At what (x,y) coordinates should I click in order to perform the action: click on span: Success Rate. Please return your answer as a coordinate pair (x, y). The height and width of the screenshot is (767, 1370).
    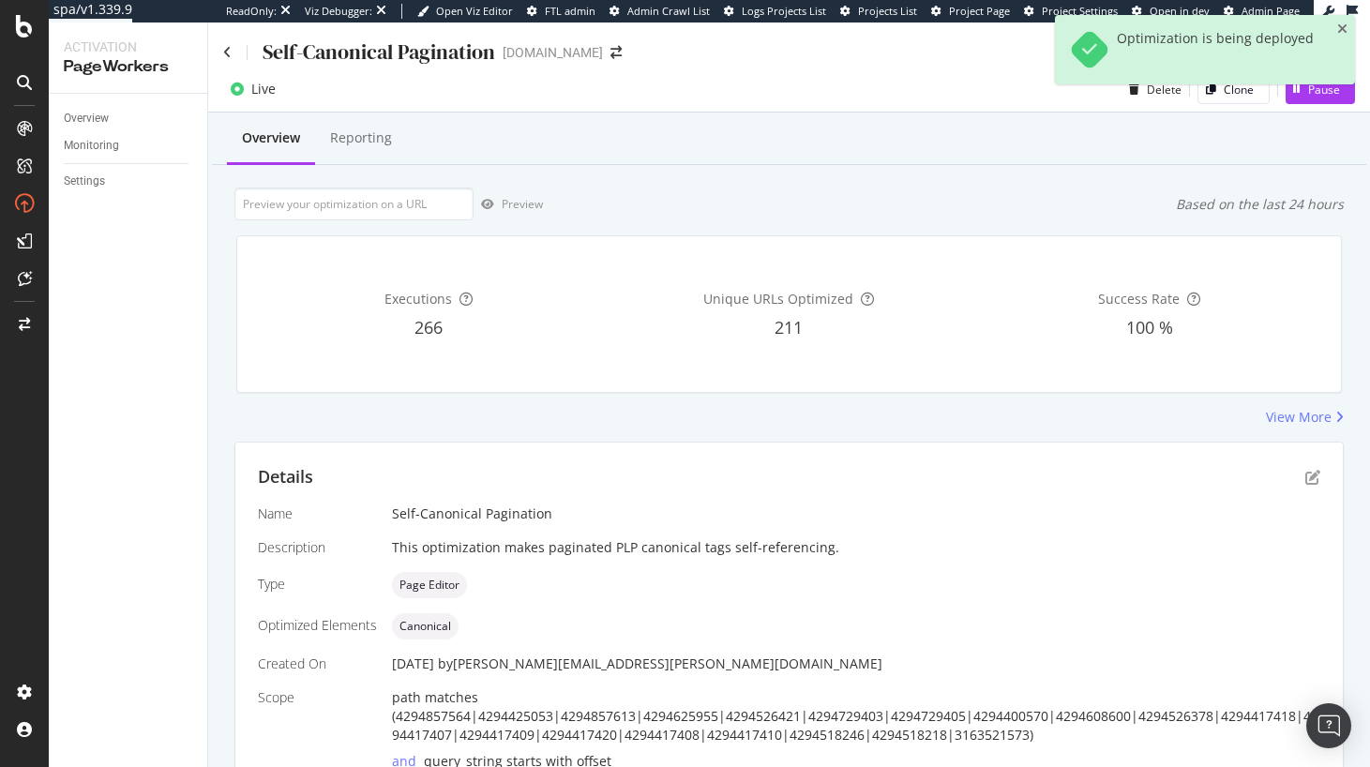
    Looking at the image, I should click on (1138, 298).